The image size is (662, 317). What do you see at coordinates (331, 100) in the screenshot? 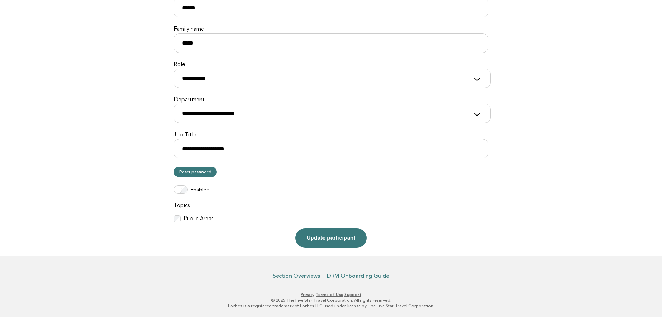
I see `label: Department` at bounding box center [331, 100].